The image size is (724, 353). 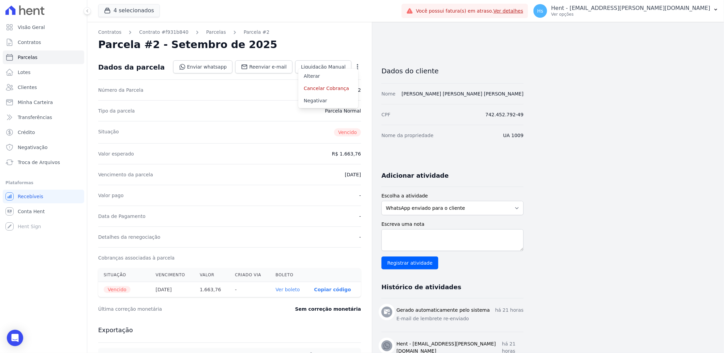 I want to click on a: Negativação, so click(x=43, y=147).